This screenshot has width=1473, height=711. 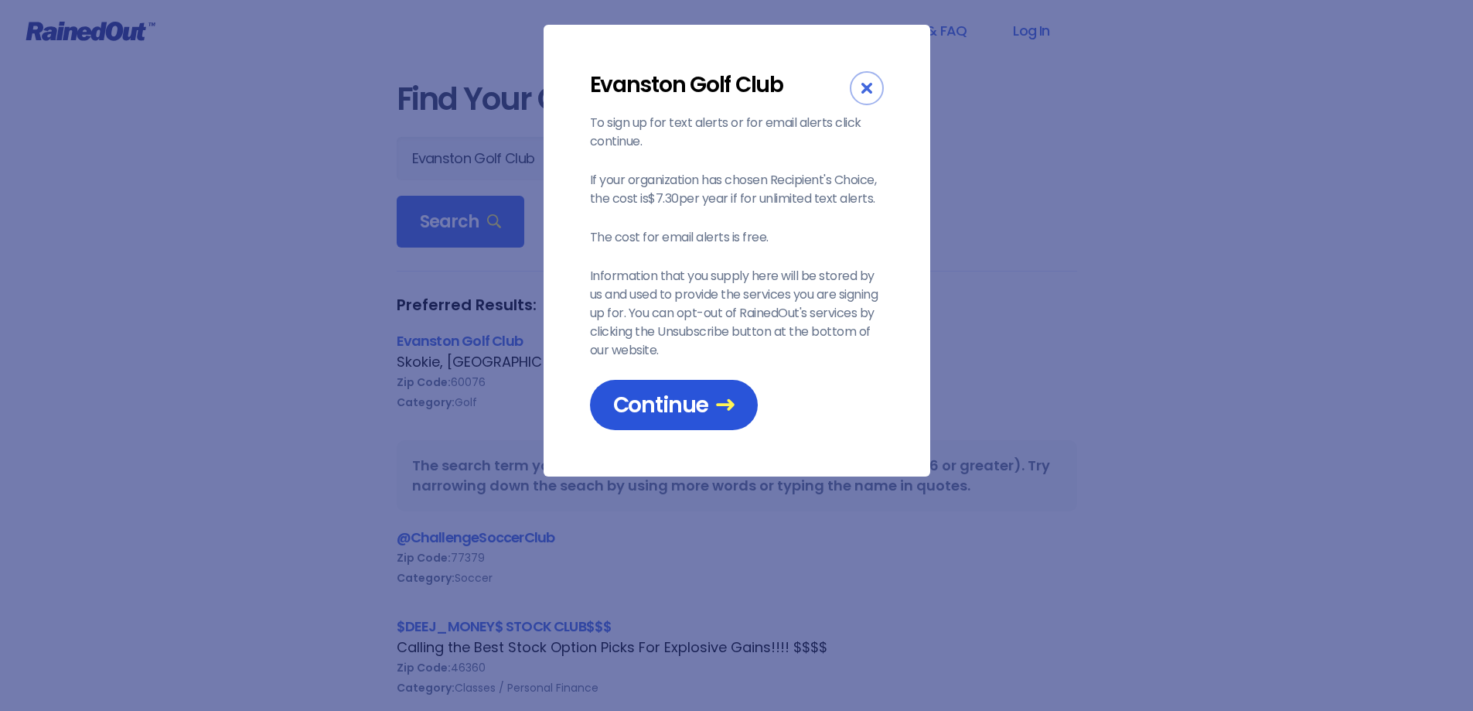 I want to click on p: If your organization has chosen Recipient's Choice, the cost is $7.30 per year if for unlimited t..., so click(x=737, y=189).